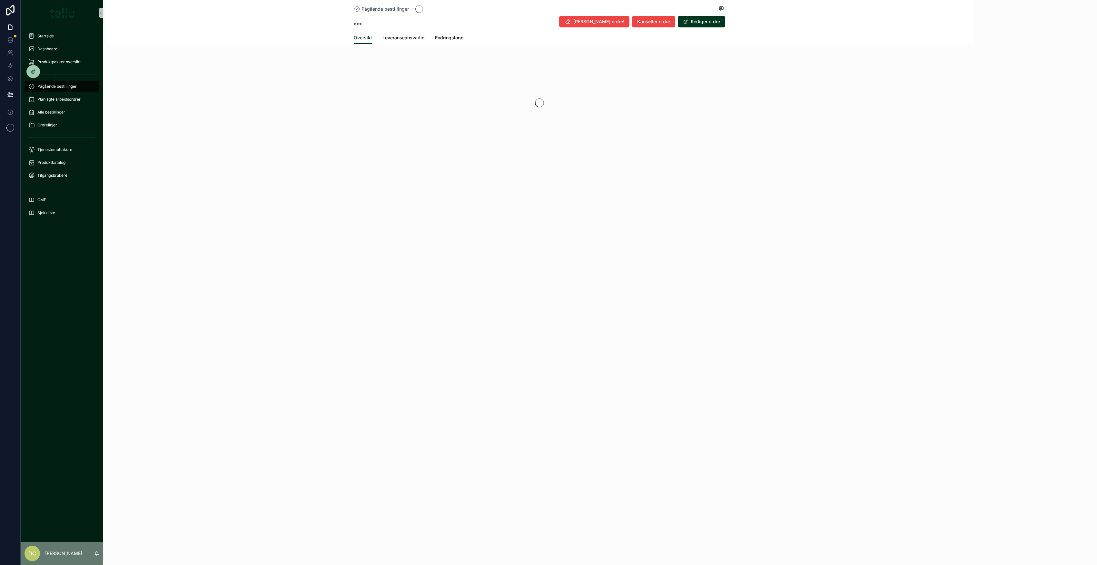 Image resolution: width=1097 pixels, height=565 pixels. Describe the element at coordinates (62, 175) in the screenshot. I see `a: Tilgangsbrukere` at that location.